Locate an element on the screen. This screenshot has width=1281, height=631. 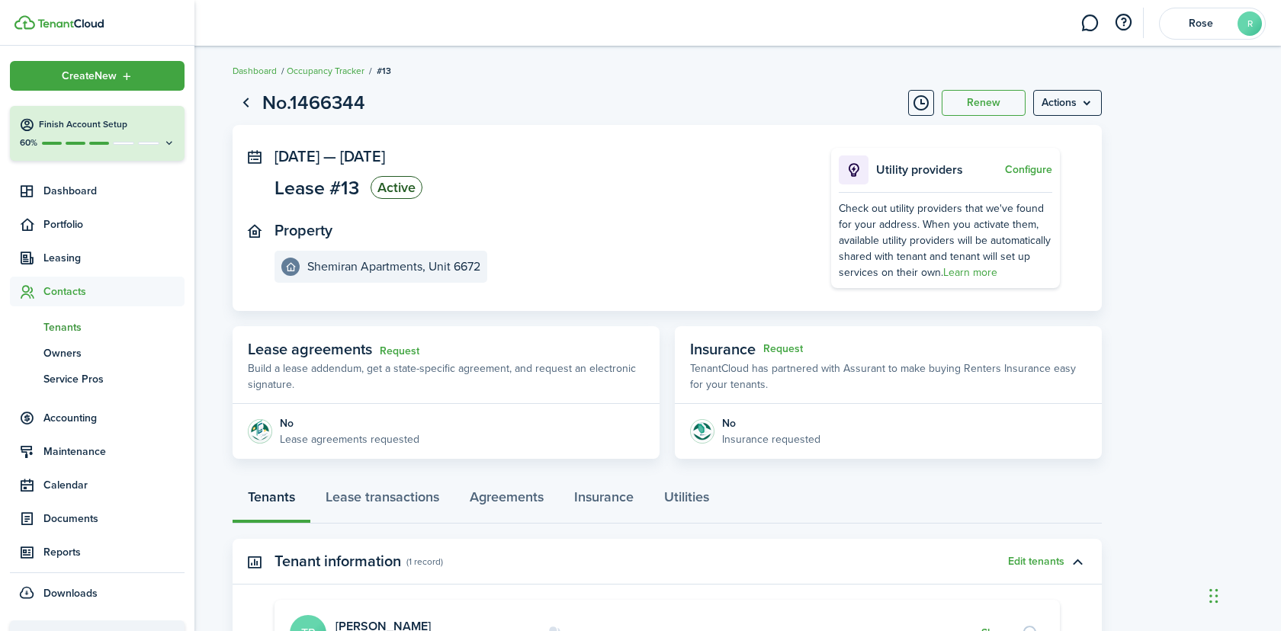
a: Utilities is located at coordinates (686, 501).